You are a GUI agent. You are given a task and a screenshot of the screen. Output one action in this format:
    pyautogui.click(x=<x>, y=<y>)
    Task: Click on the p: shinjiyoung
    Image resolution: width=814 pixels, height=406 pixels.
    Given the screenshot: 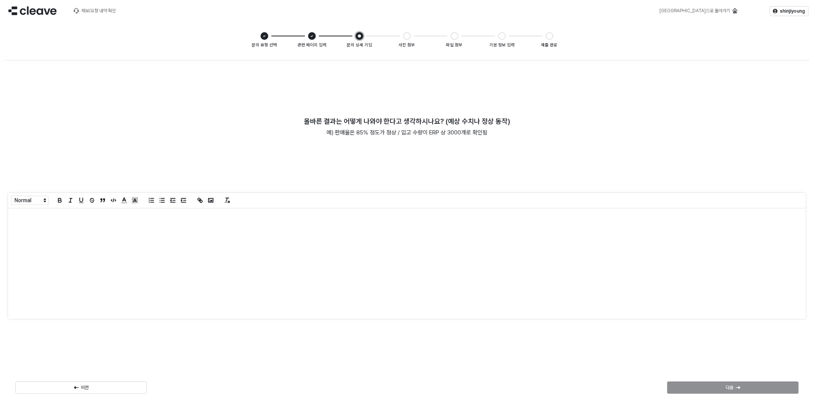 What is the action you would take?
    pyautogui.click(x=792, y=11)
    